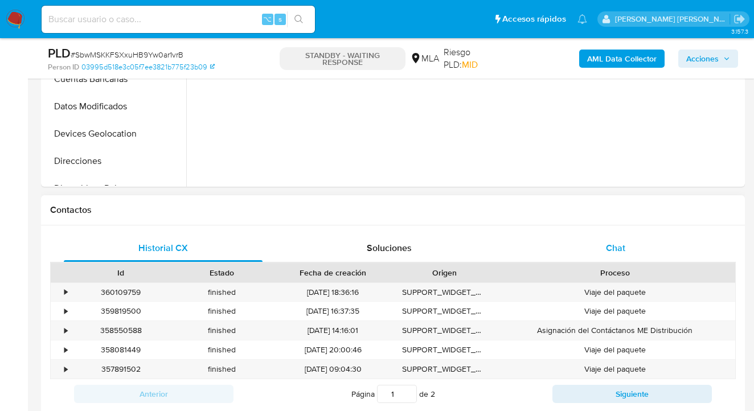 This screenshot has height=411, width=754. What do you see at coordinates (615, 248) in the screenshot?
I see `span: Chat` at bounding box center [615, 248].